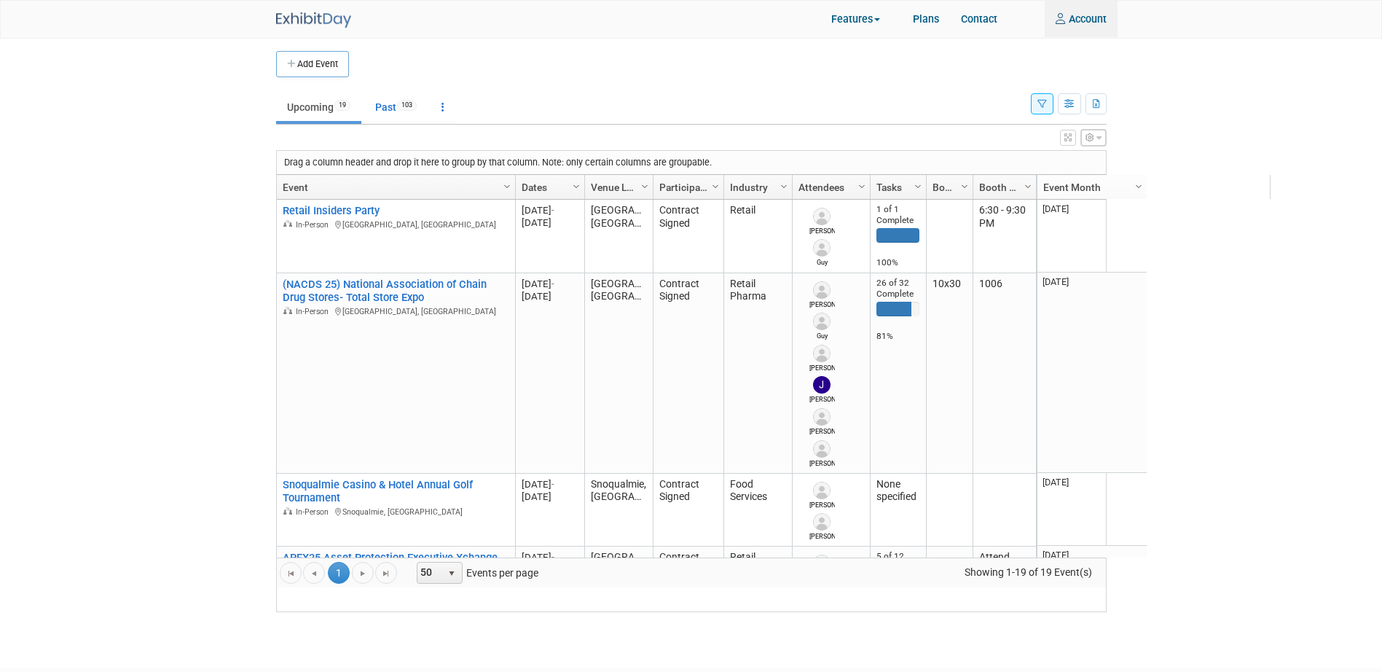 The width and height of the screenshot is (1382, 672). I want to click on a: Go to the previous page, so click(314, 572).